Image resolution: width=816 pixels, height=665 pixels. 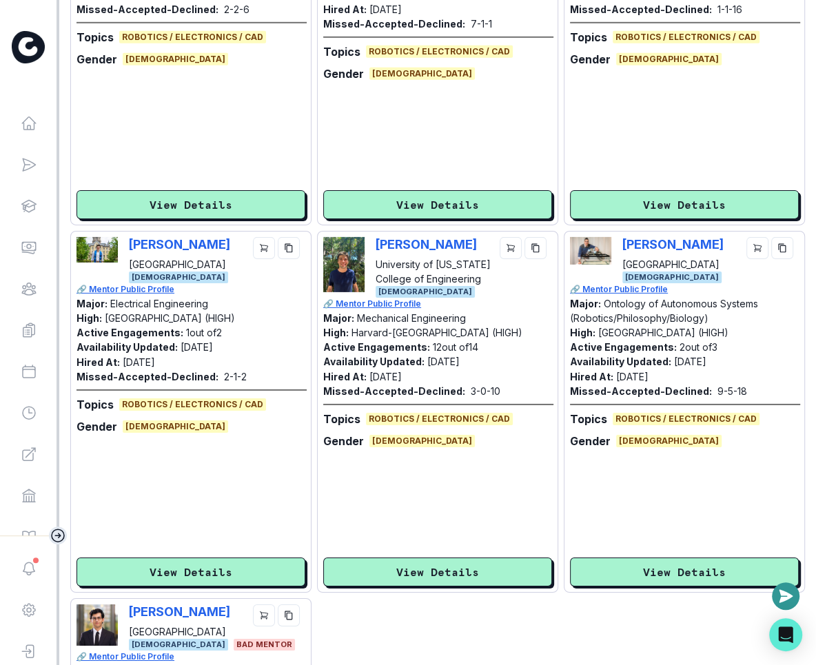 What do you see at coordinates (481, 23) in the screenshot?
I see `p: 7 - 1 - 1` at bounding box center [481, 23].